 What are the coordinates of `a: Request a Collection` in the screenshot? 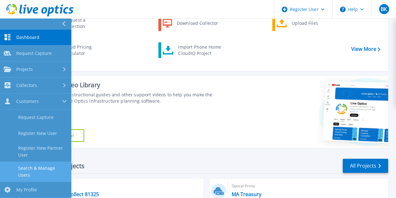 It's located at (76, 23).